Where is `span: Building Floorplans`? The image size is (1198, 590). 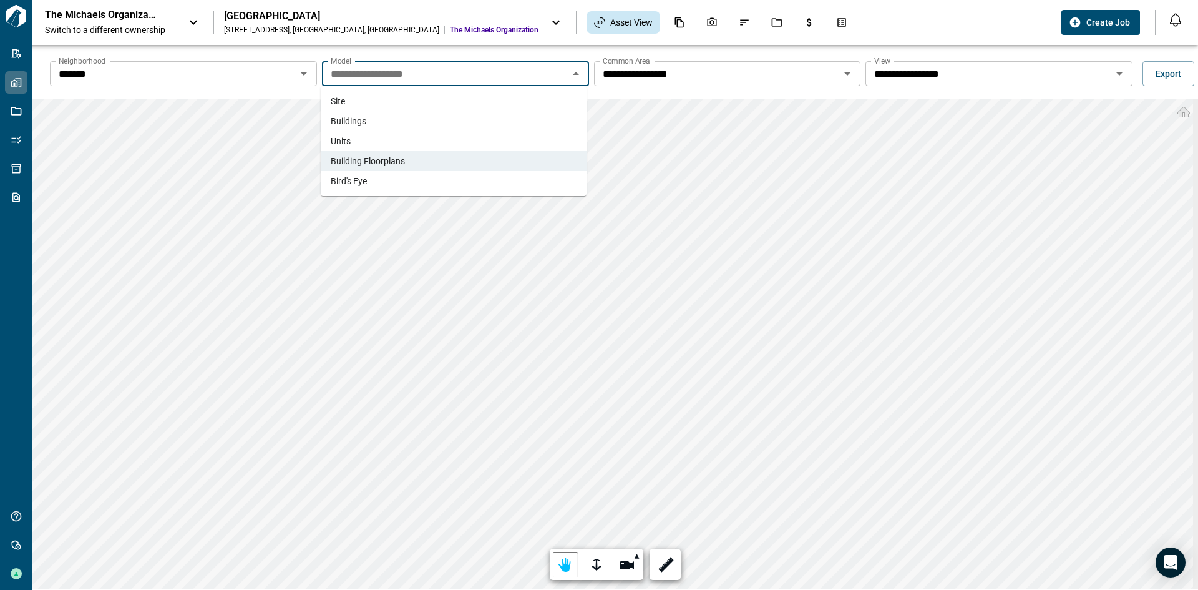 span: Building Floorplans is located at coordinates (367, 161).